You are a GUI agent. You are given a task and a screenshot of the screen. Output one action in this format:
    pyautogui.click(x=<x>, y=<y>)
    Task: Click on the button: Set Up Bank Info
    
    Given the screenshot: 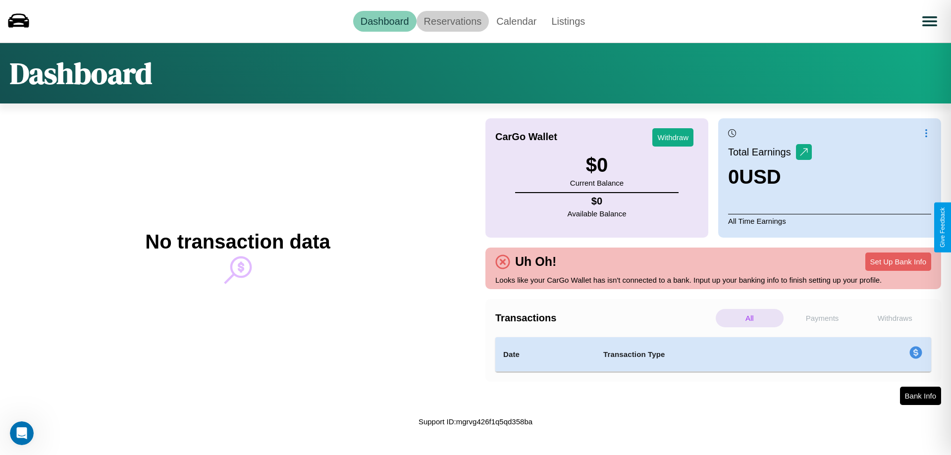 What is the action you would take?
    pyautogui.click(x=898, y=262)
    